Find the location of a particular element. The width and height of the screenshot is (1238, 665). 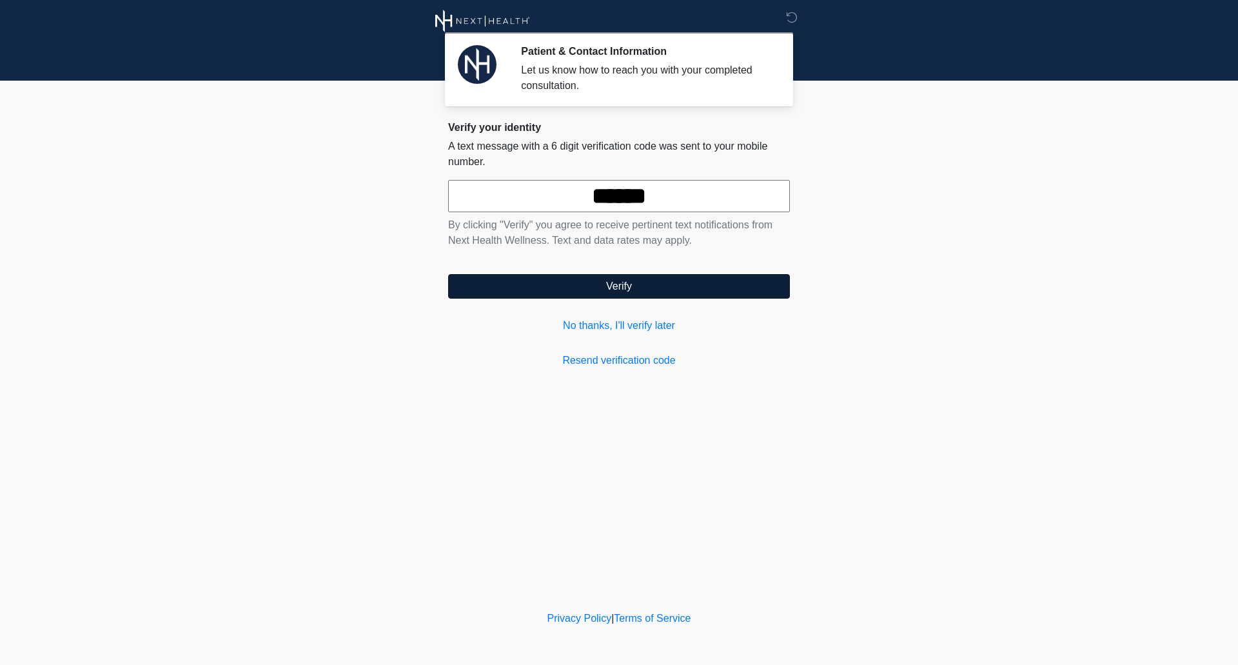

a: Privacy Policy is located at coordinates (580, 618).